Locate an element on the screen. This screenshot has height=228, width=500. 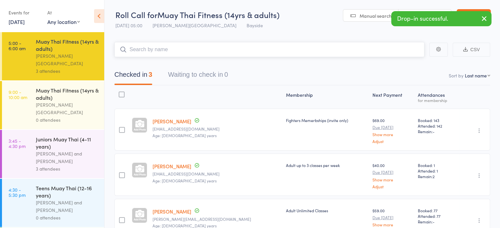
div: Fighters Memerbships (invite only) is located at coordinates (326, 120).